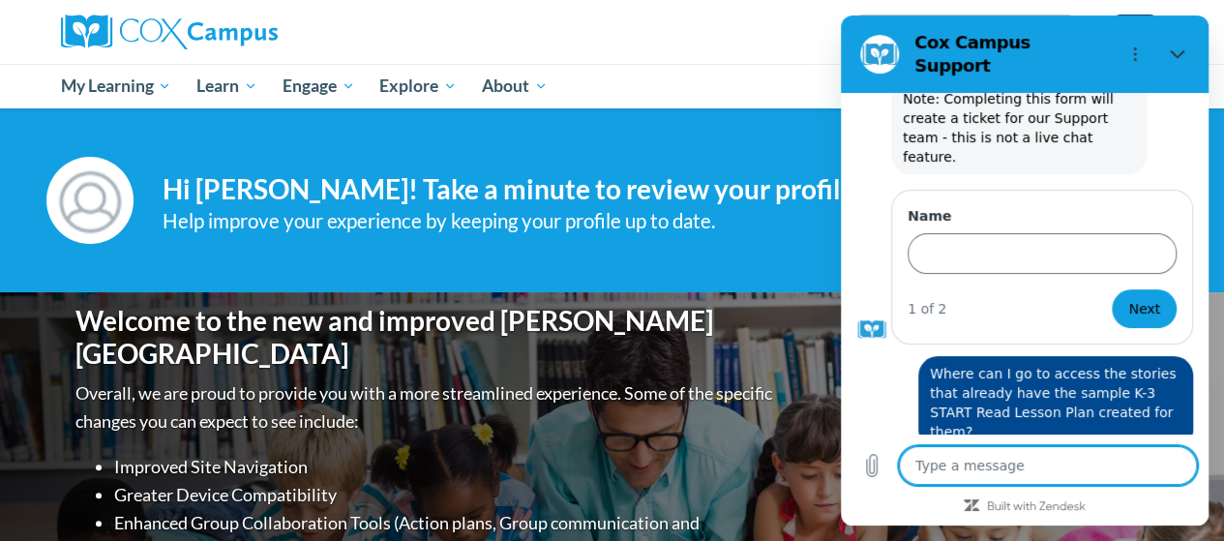  What do you see at coordinates (86, 293) in the screenshot?
I see `div: 1 of 2` at bounding box center [86, 293].